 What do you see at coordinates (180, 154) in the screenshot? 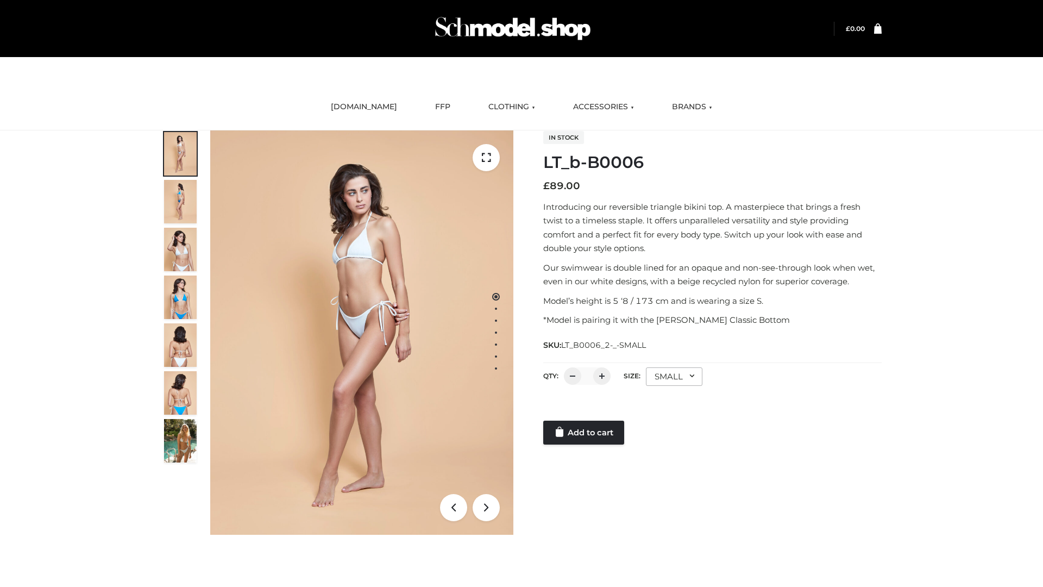
I see `img: ArielClassicBikiniTop_CloudNine_AzureSky_OW114ECO_1-scaled.jpg` at bounding box center [180, 154].